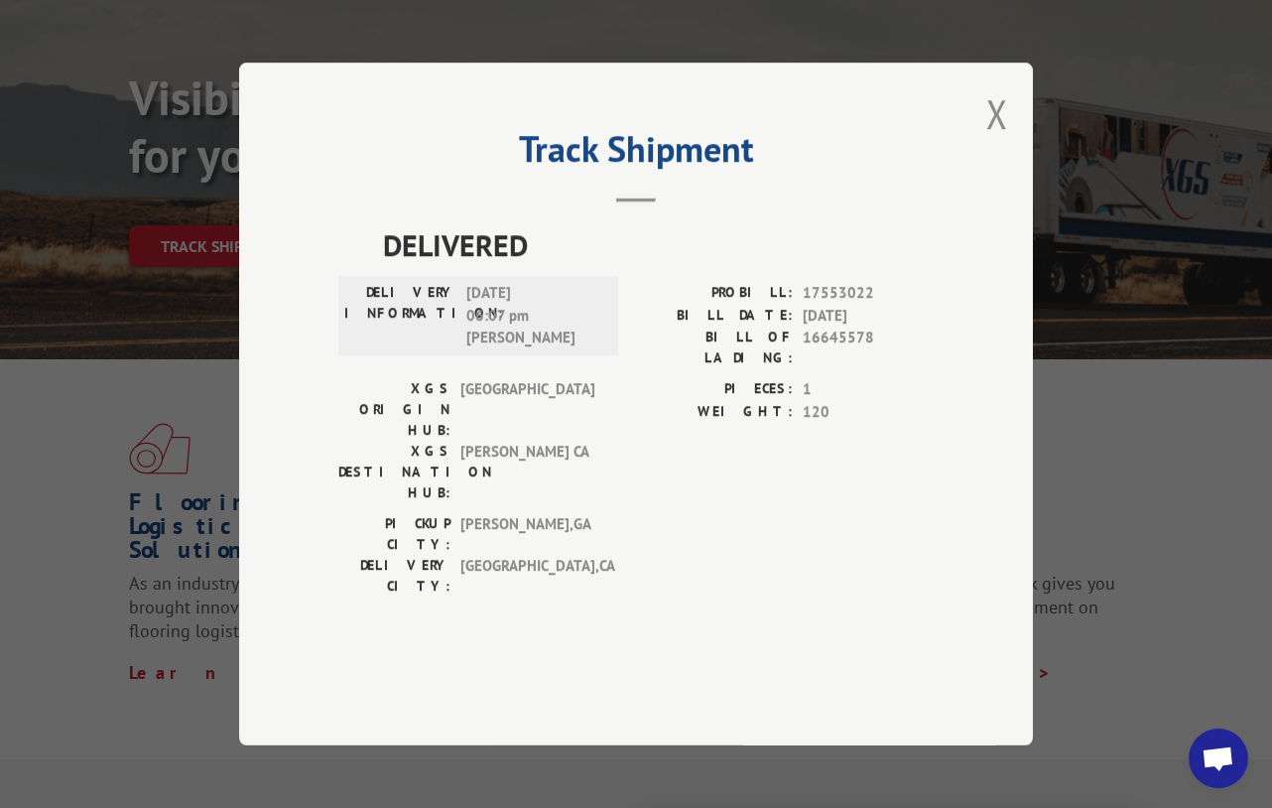 The image size is (1272, 808). I want to click on label: XGS DESTINATION HUB:, so click(394, 471).